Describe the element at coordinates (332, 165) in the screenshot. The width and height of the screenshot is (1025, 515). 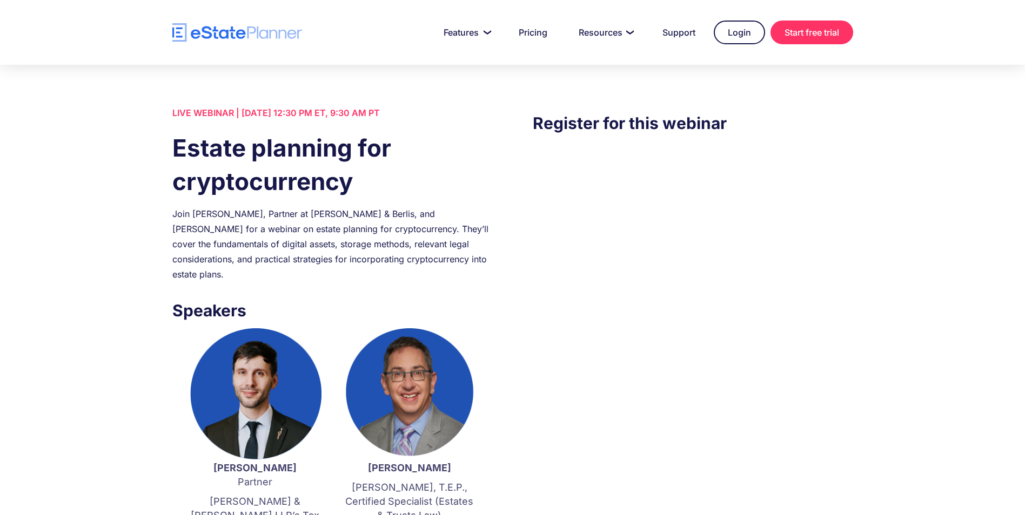
I see `h1: Estate planning for cryptocurrency` at that location.